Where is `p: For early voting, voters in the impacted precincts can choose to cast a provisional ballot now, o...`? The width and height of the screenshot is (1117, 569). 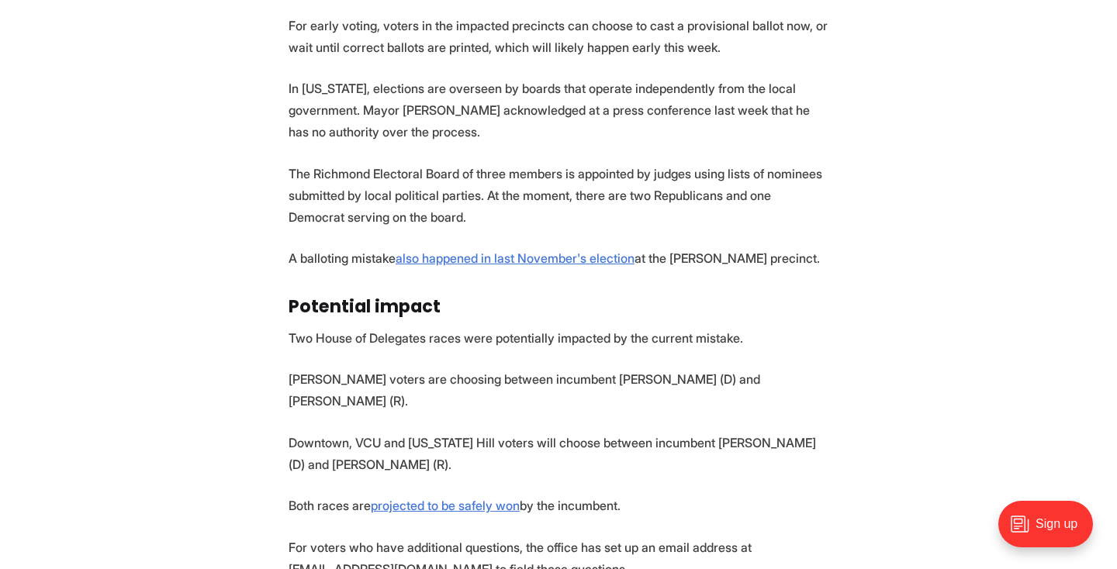
p: For early voting, voters in the impacted precincts can choose to cast a provisional ballot now, o... is located at coordinates (558, 36).